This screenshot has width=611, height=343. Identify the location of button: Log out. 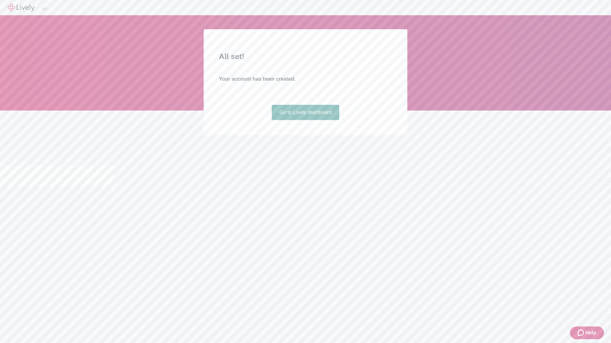
(45, 9).